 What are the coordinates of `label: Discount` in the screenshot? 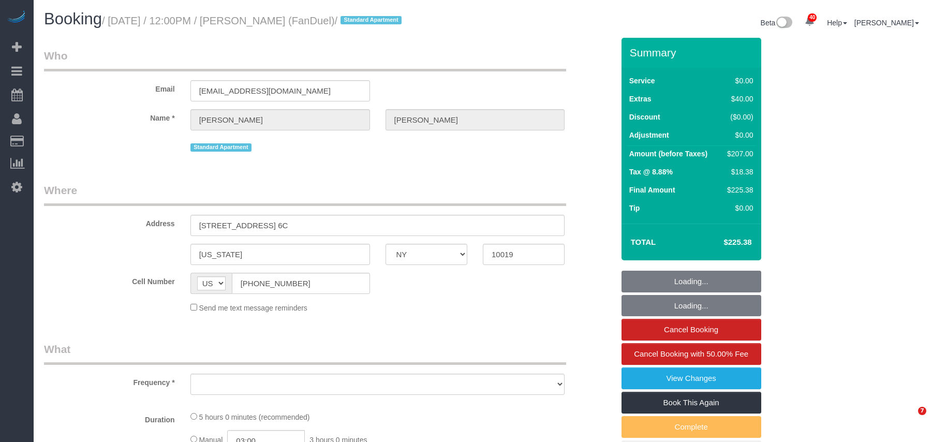 It's located at (645, 117).